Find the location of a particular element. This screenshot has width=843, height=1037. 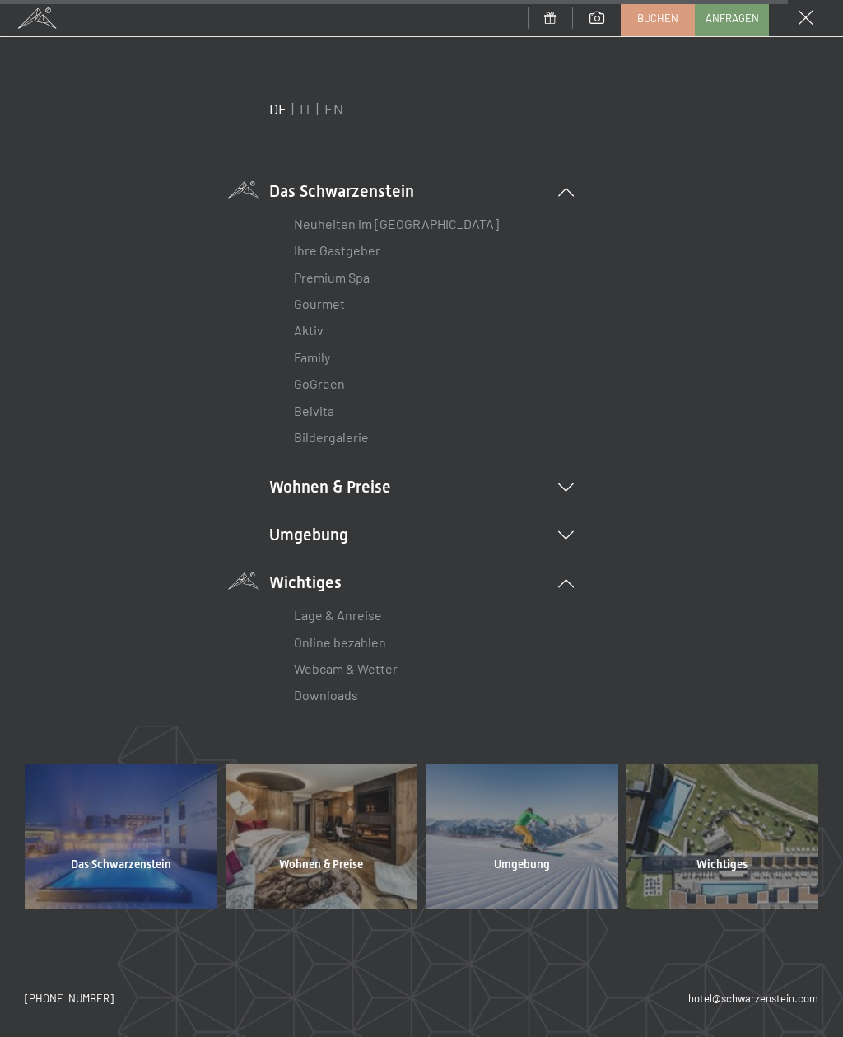

a: DE is located at coordinates (278, 109).